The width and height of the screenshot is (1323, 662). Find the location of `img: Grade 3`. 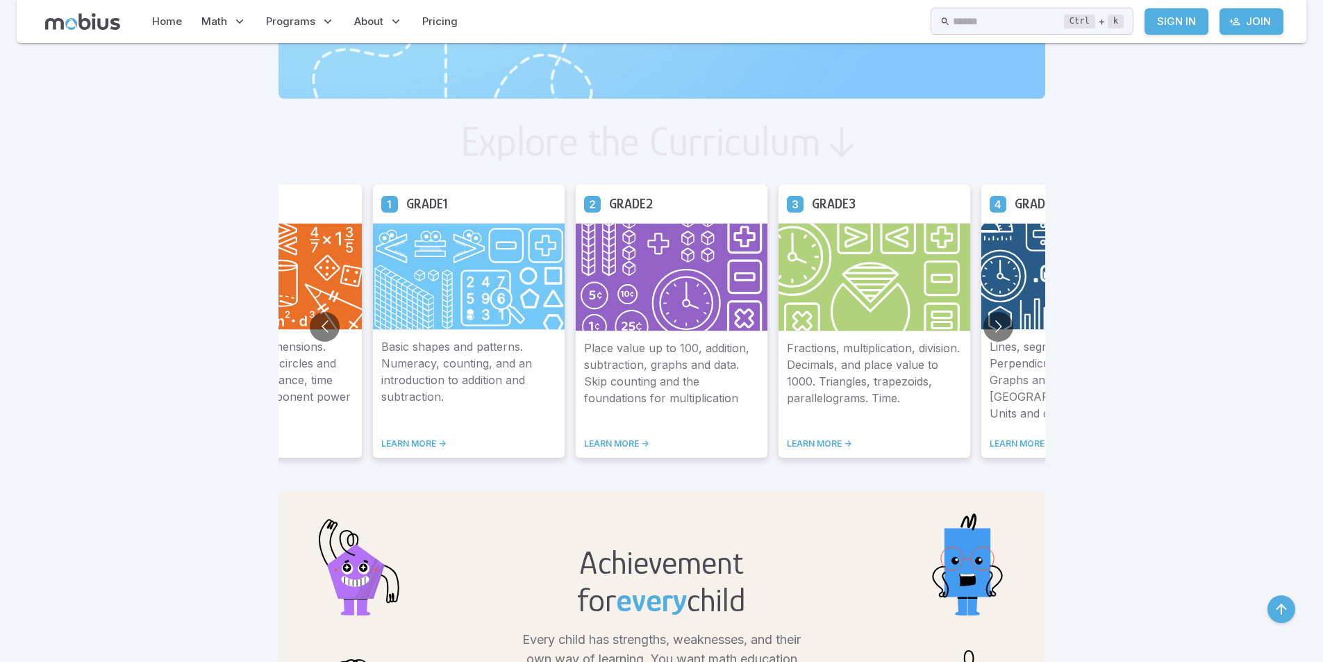

img: Grade 3 is located at coordinates (874, 277).